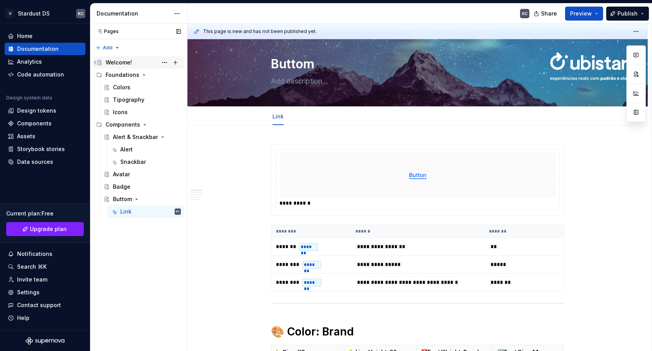 This screenshot has width=652, height=351. What do you see at coordinates (119, 63) in the screenshot?
I see `div: Welcome!` at bounding box center [119, 63].